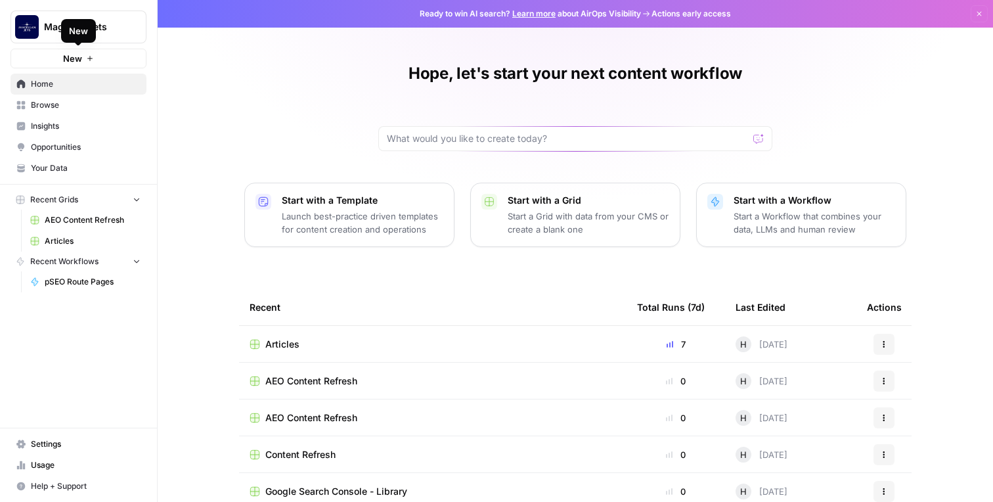 This screenshot has height=502, width=993. Describe the element at coordinates (363, 200) in the screenshot. I see `p: Start with a Template` at that location.